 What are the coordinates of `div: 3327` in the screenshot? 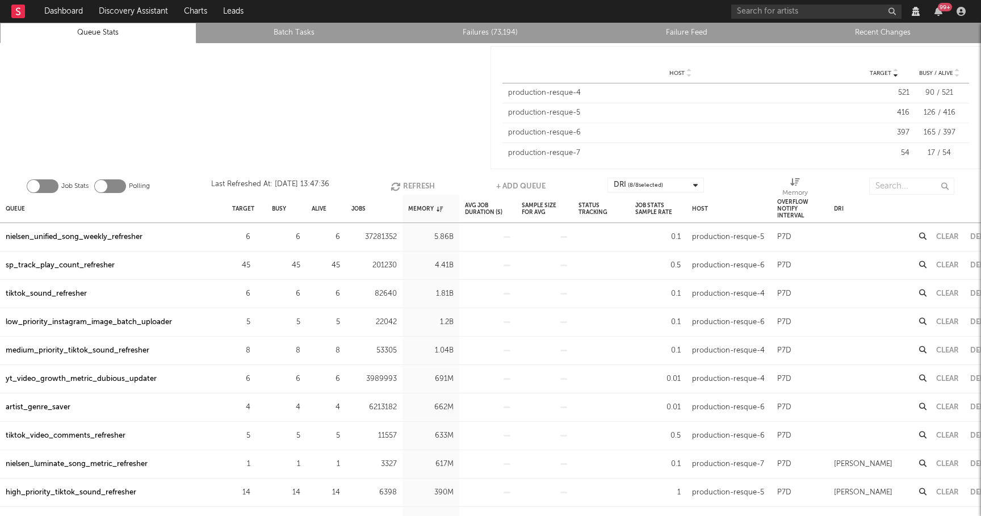 It's located at (374, 464).